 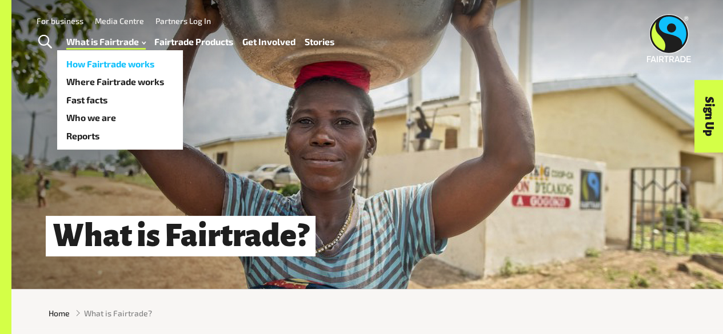 I want to click on a: Media Centre, so click(x=119, y=21).